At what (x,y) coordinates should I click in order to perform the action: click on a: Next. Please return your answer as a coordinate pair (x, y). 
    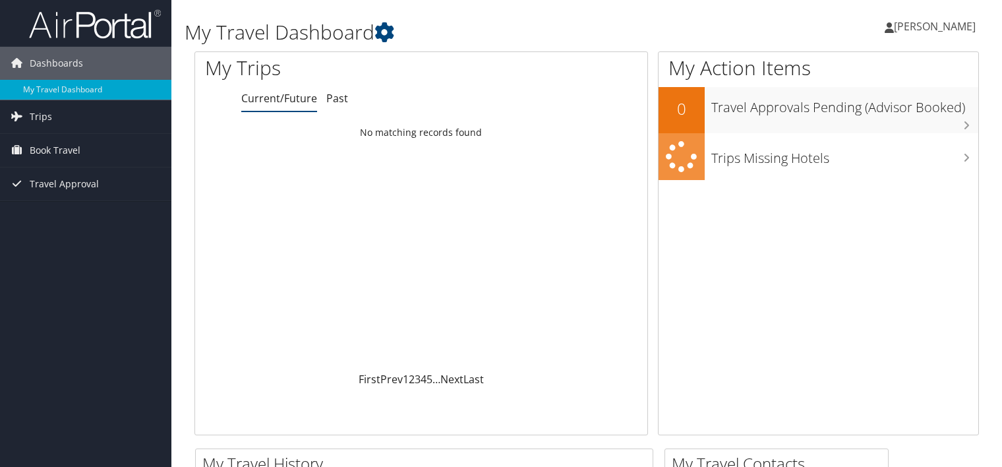
    Looking at the image, I should click on (452, 379).